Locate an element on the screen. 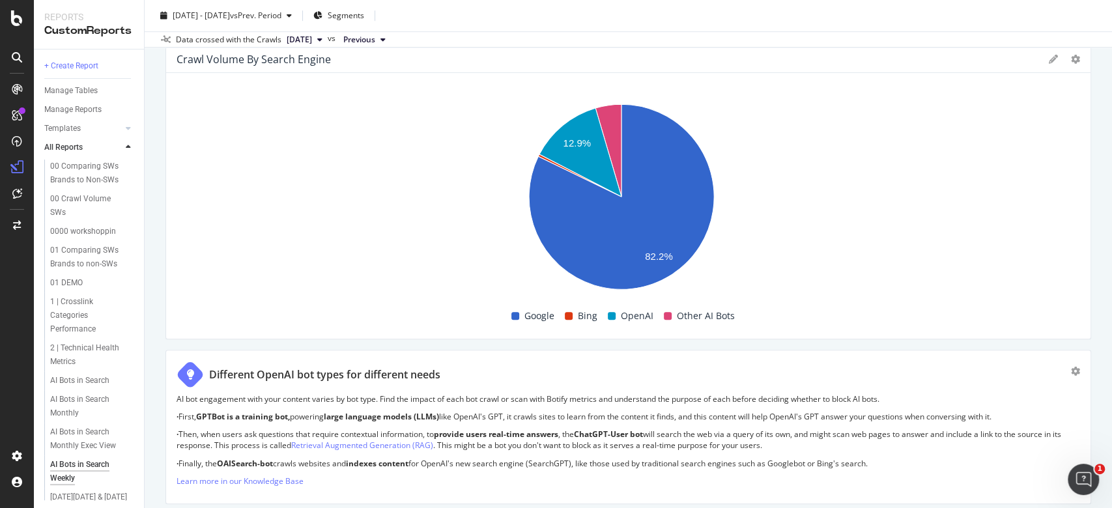 This screenshot has height=508, width=1112. div: Reports is located at coordinates (89, 17).